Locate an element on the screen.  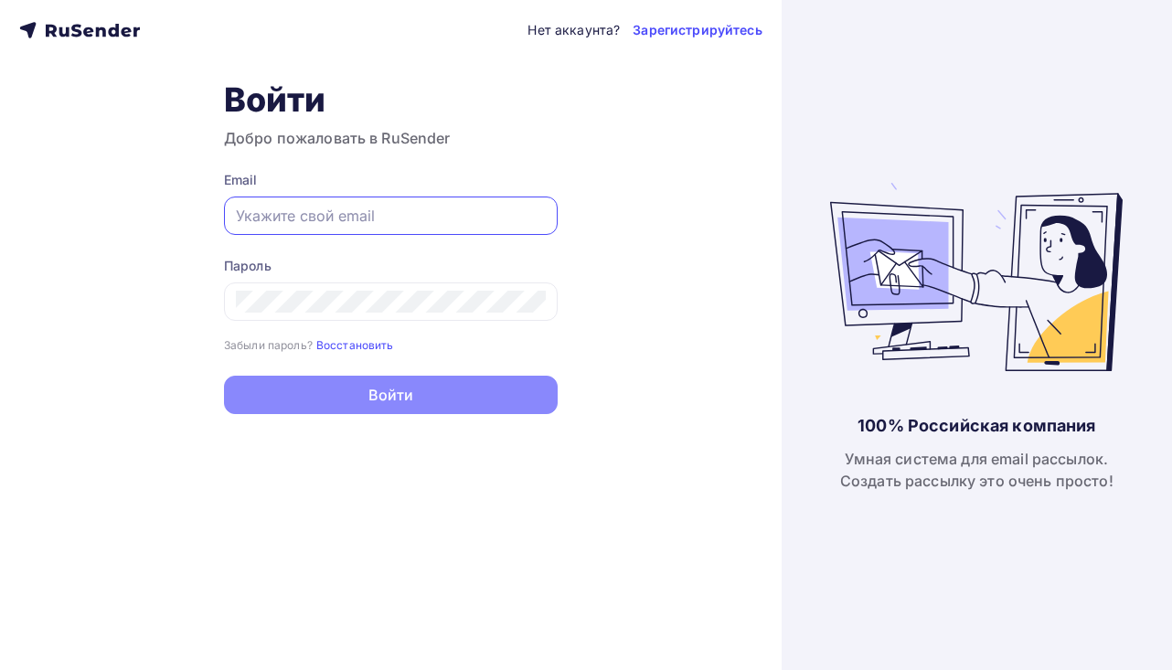
div: Email is located at coordinates (391, 180).